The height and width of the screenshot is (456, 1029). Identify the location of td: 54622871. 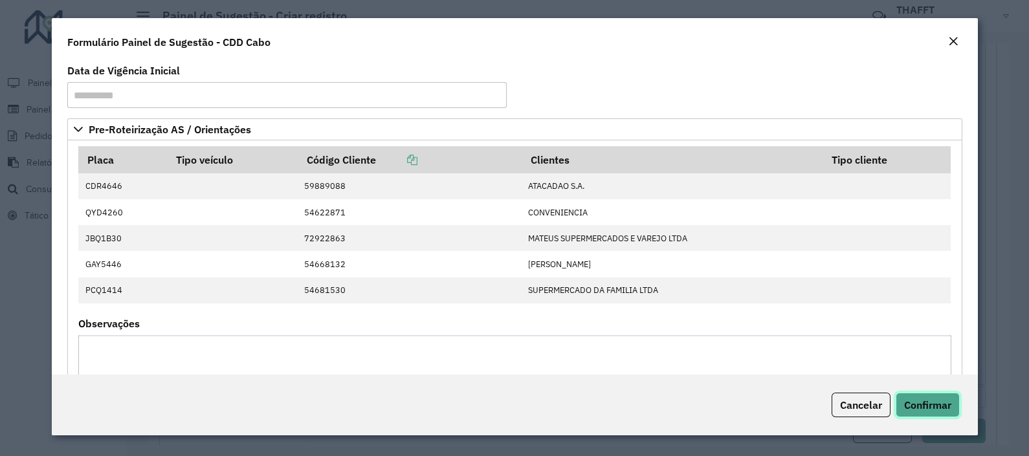
(410, 212).